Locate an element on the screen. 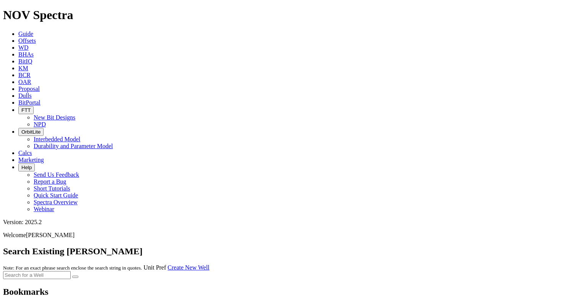  a: Marketing is located at coordinates (31, 160).